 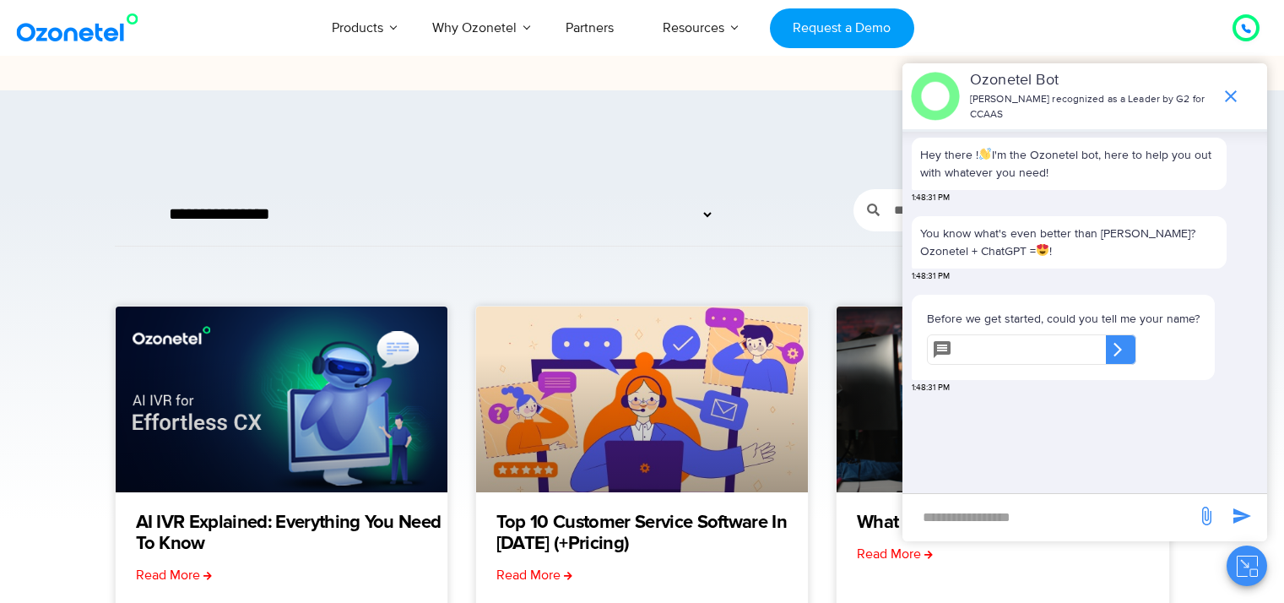 I want to click on img: header, so click(x=935, y=96).